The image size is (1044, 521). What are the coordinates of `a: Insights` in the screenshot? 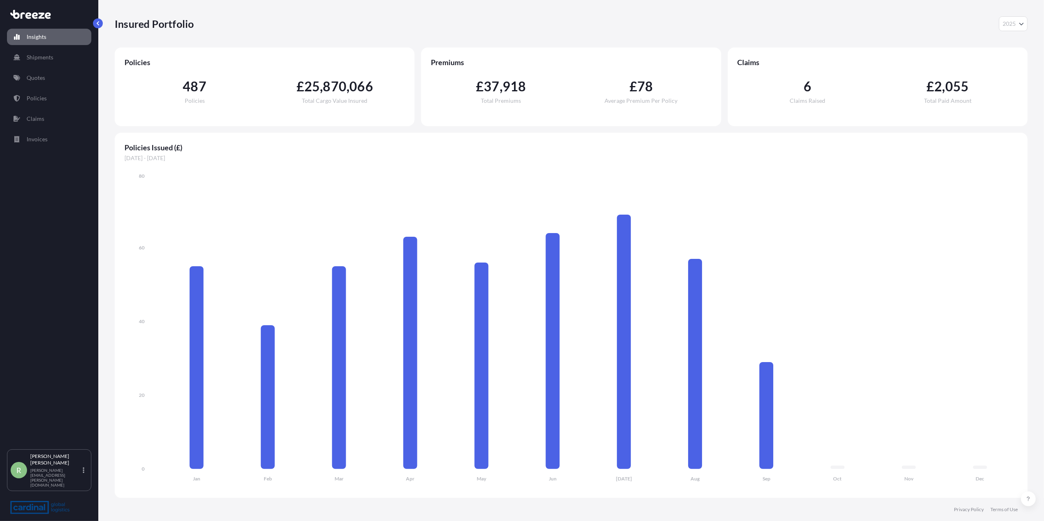 It's located at (49, 37).